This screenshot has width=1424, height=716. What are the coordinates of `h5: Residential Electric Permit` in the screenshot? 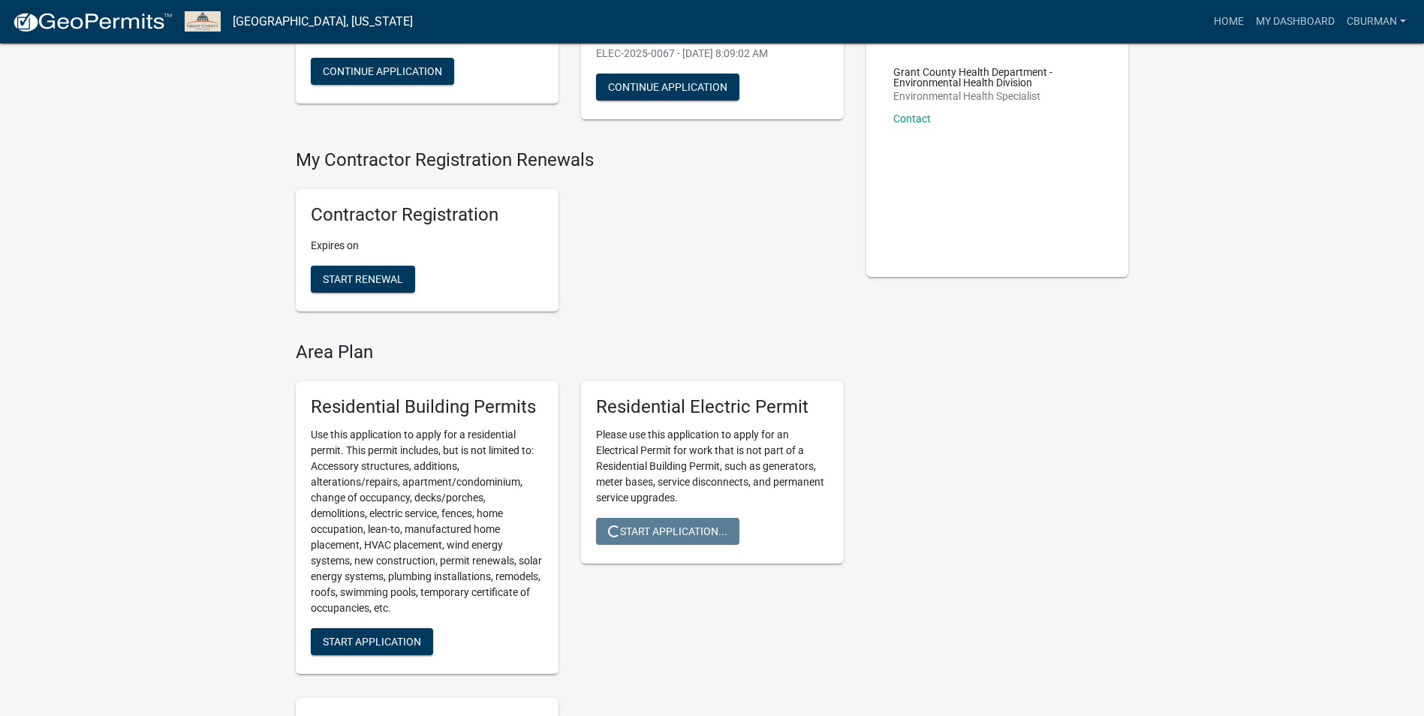 It's located at (712, 407).